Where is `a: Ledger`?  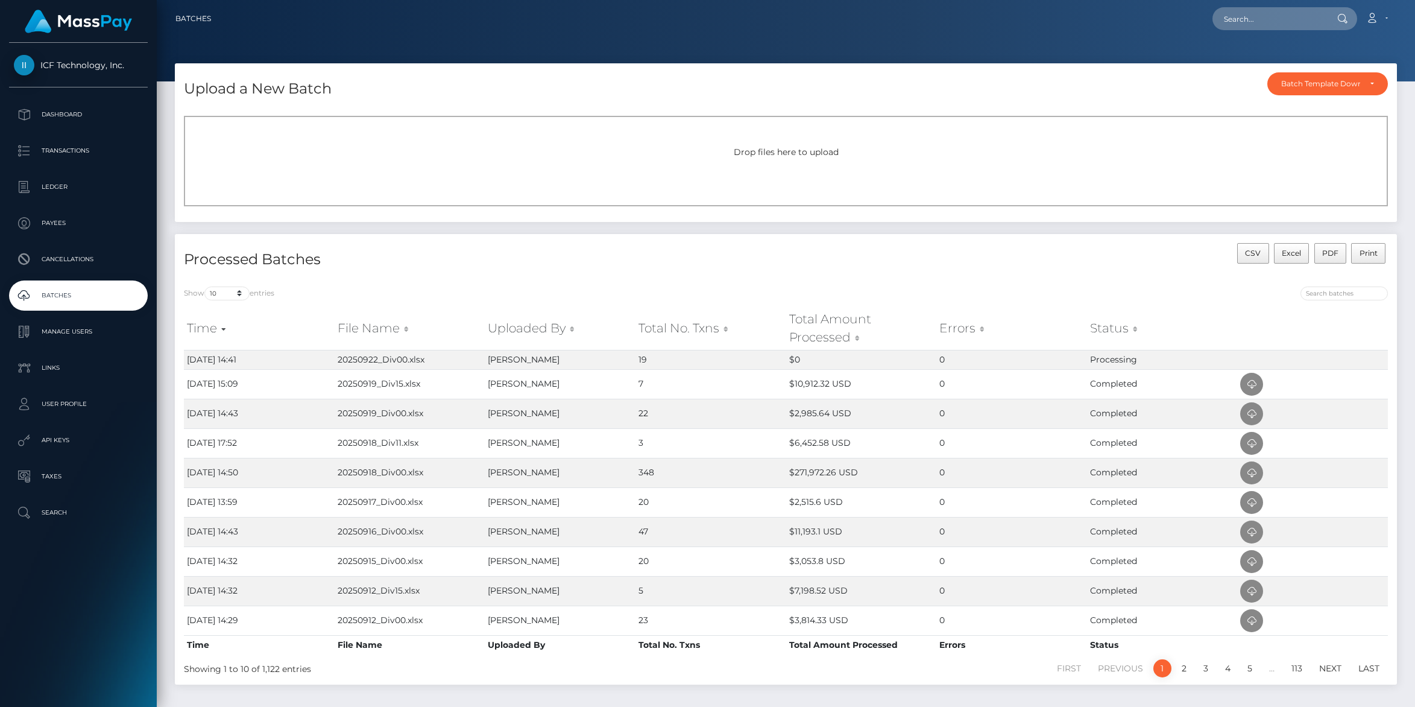
a: Ledger is located at coordinates (78, 187).